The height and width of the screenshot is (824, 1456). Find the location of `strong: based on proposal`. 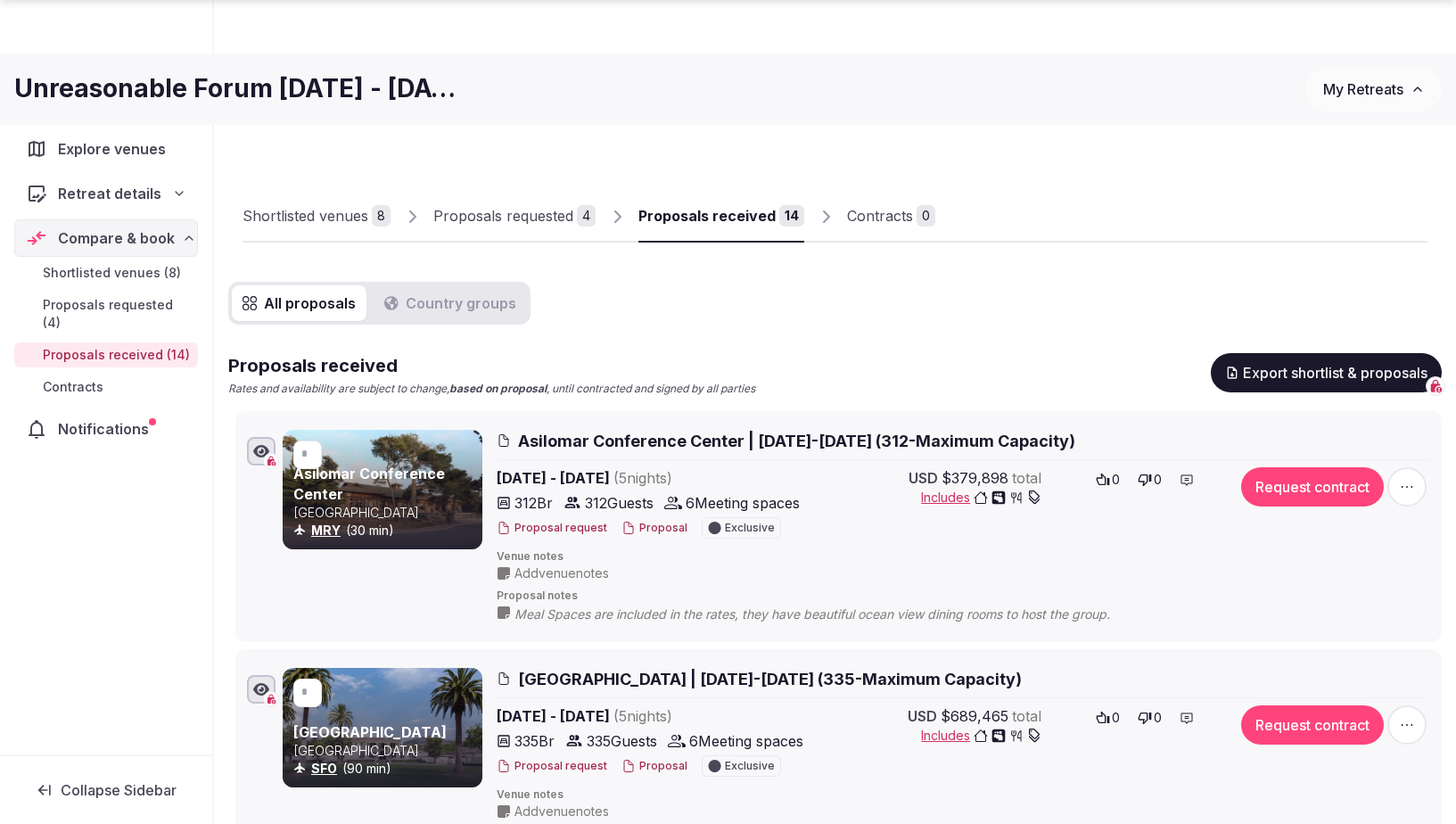

strong: based on proposal is located at coordinates (497, 388).